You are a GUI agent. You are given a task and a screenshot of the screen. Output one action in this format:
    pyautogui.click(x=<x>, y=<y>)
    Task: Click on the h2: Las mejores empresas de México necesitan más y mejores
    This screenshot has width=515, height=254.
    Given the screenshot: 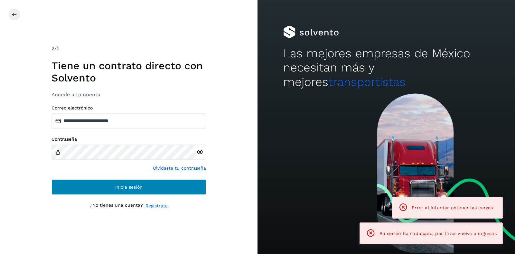 What is the action you would take?
    pyautogui.click(x=387, y=68)
    